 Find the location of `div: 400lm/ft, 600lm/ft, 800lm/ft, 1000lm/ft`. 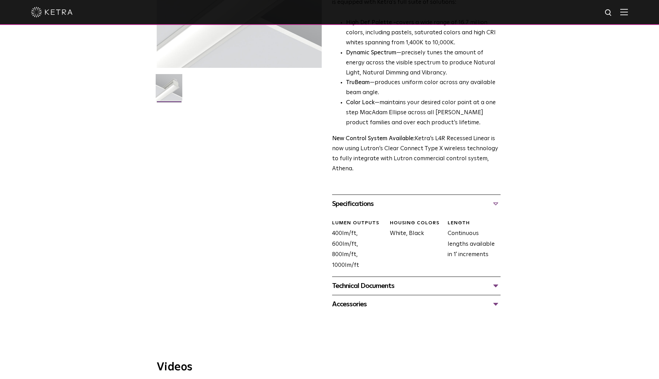

div: 400lm/ft, 600lm/ft, 800lm/ft, 1000lm/ft is located at coordinates (356, 245).